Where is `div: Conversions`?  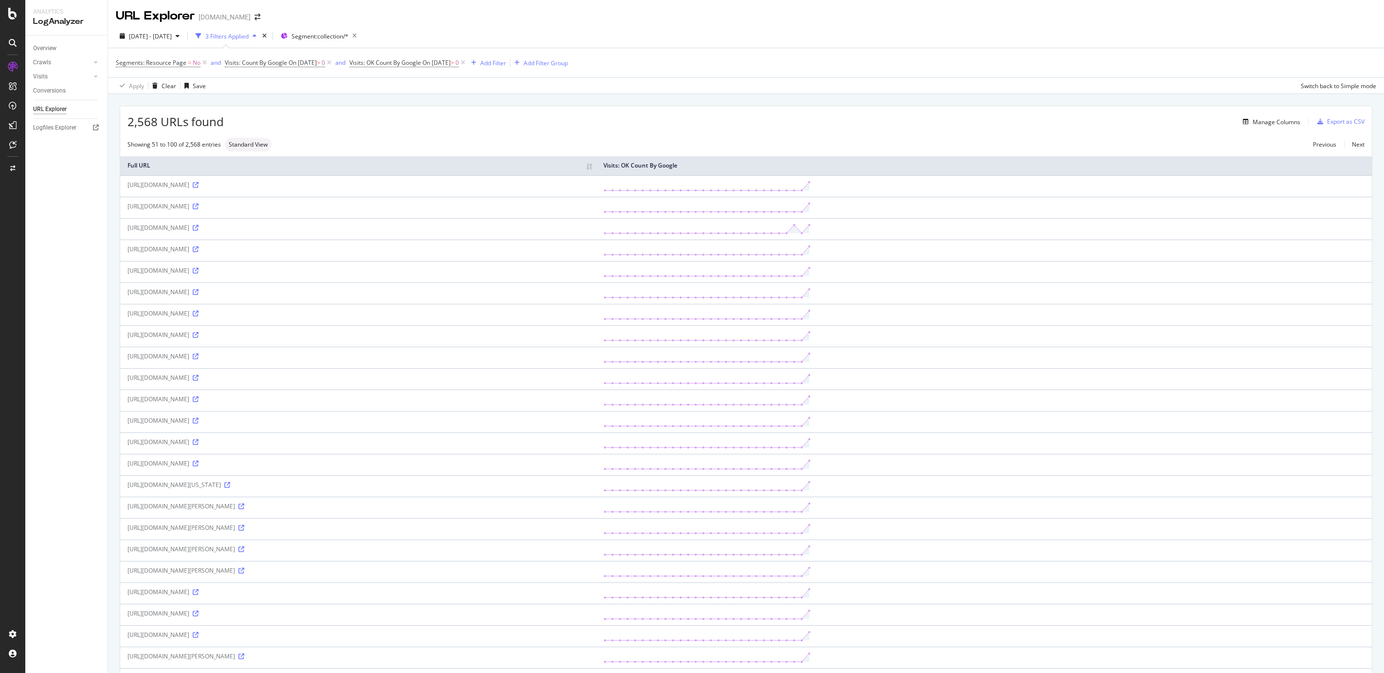 div: Conversions is located at coordinates (49, 91).